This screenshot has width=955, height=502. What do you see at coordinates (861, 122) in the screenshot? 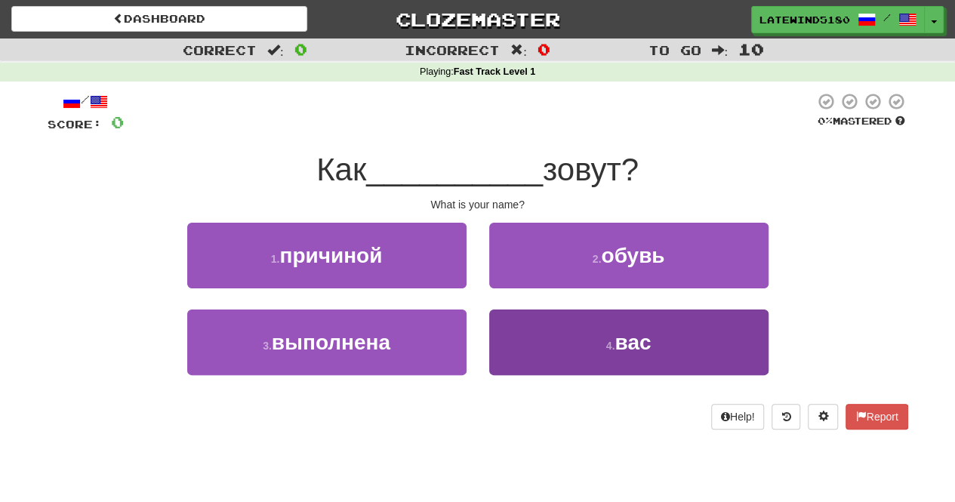
I see `div: Mastered` at bounding box center [861, 122].